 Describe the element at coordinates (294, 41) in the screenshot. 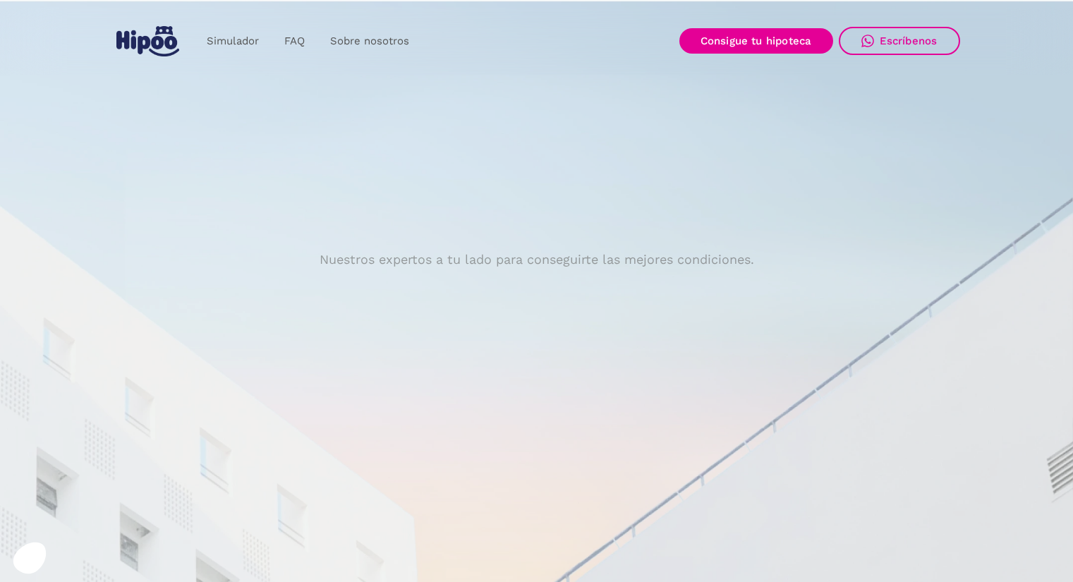

I see `a: FAQ` at that location.